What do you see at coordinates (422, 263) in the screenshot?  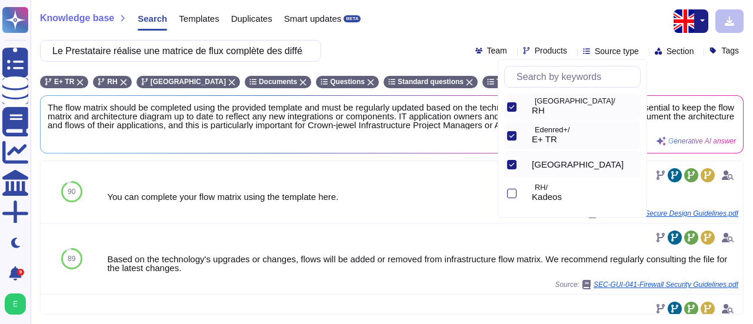 I see `div: Based on the technology's upgrades or changes, flows will be added or removed from infrastructure...` at bounding box center [422, 263].